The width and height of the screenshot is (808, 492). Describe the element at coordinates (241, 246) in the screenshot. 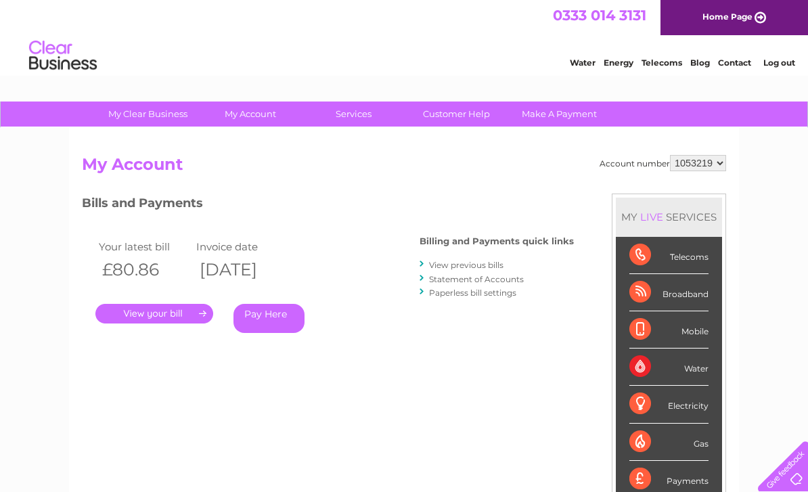

I see `td: Invoice date` at that location.